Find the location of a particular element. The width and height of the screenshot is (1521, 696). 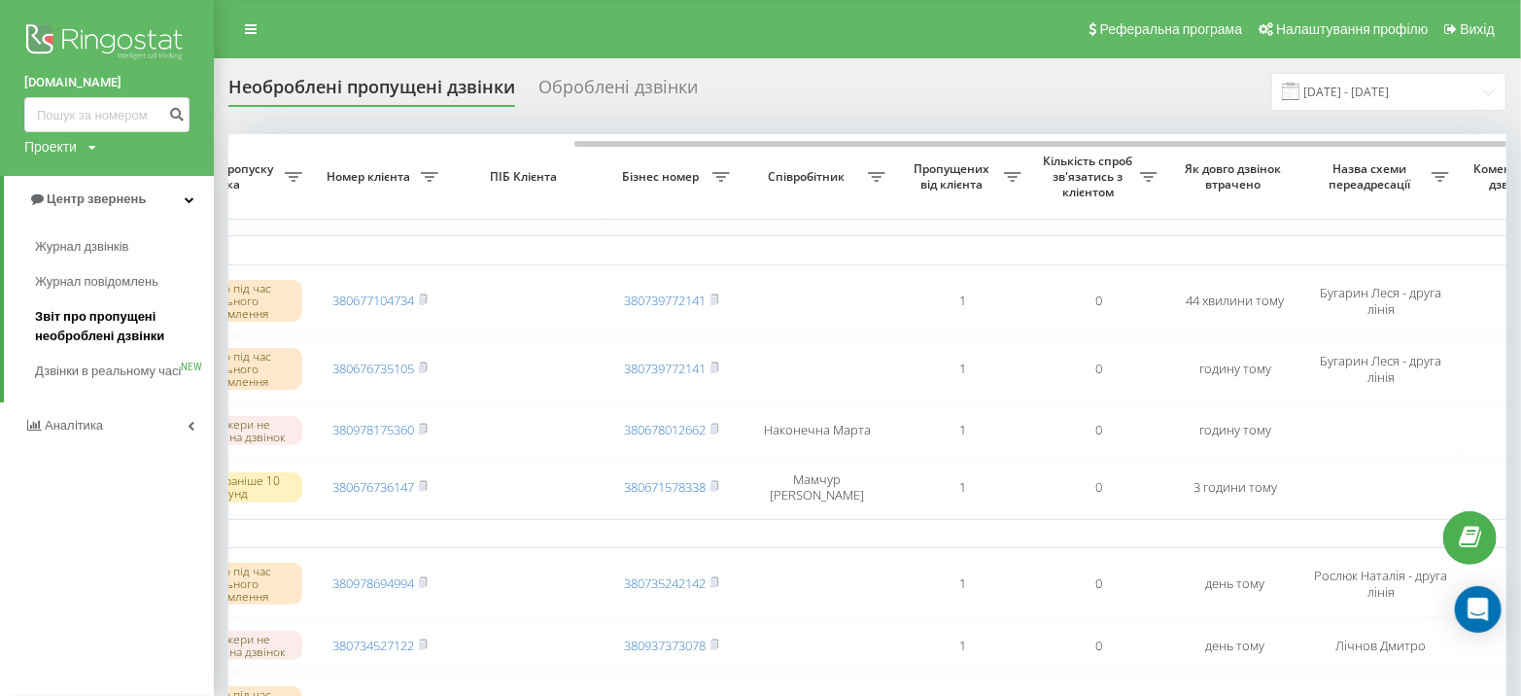

a: Звіт про пропущені необроблені дзвінки is located at coordinates (124, 326).